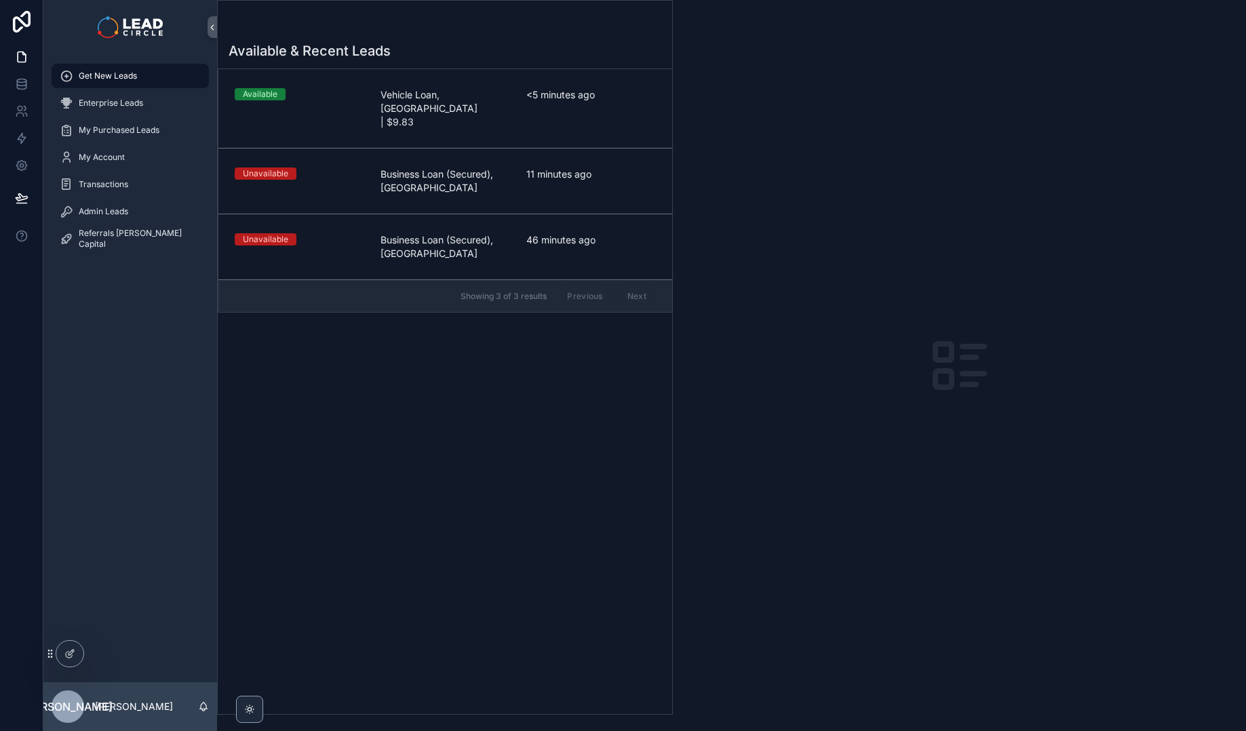 The height and width of the screenshot is (731, 1246). Describe the element at coordinates (119, 130) in the screenshot. I see `span: My Purchased Leads` at that location.